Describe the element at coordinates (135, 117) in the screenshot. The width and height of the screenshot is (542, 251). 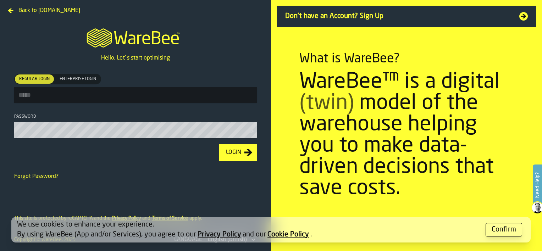
I see `div: Password` at that location.